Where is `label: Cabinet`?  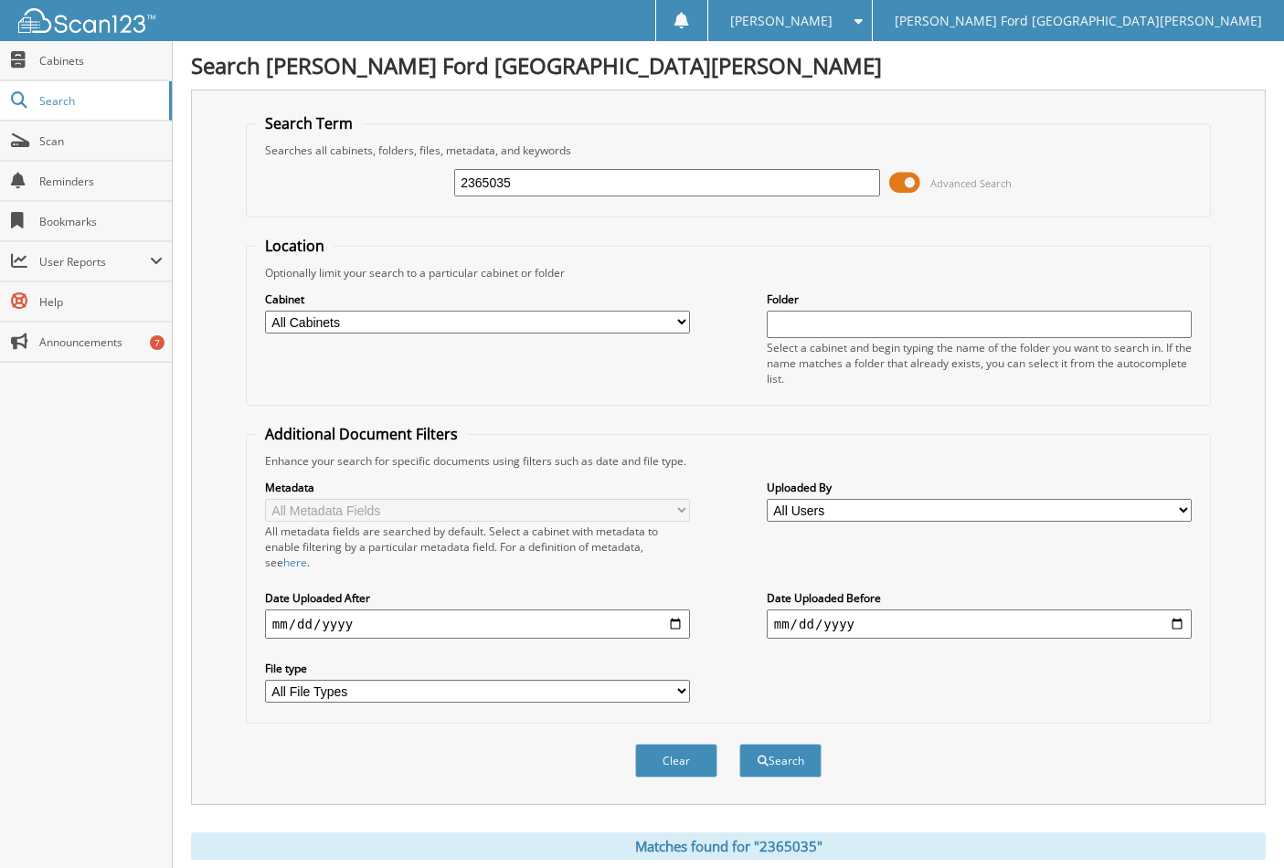 label: Cabinet is located at coordinates (477, 299).